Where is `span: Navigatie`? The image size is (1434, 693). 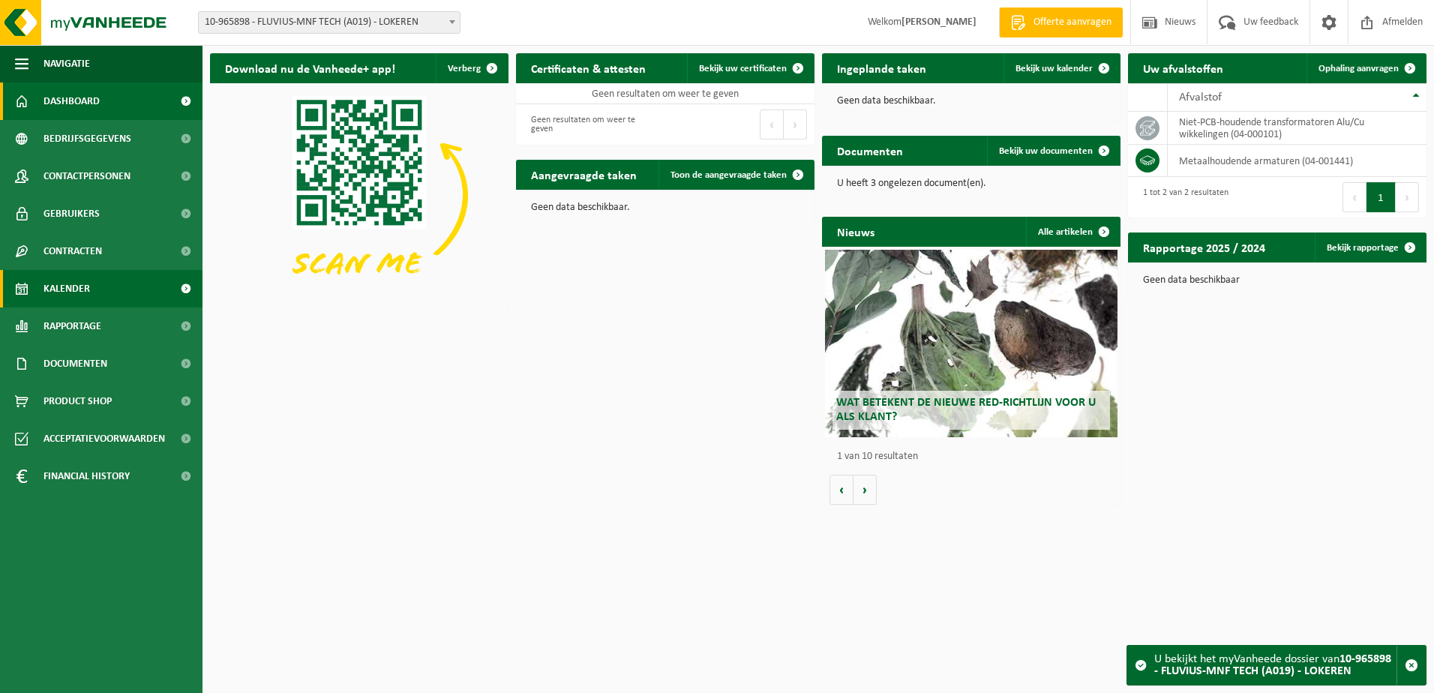 span: Navigatie is located at coordinates (67, 64).